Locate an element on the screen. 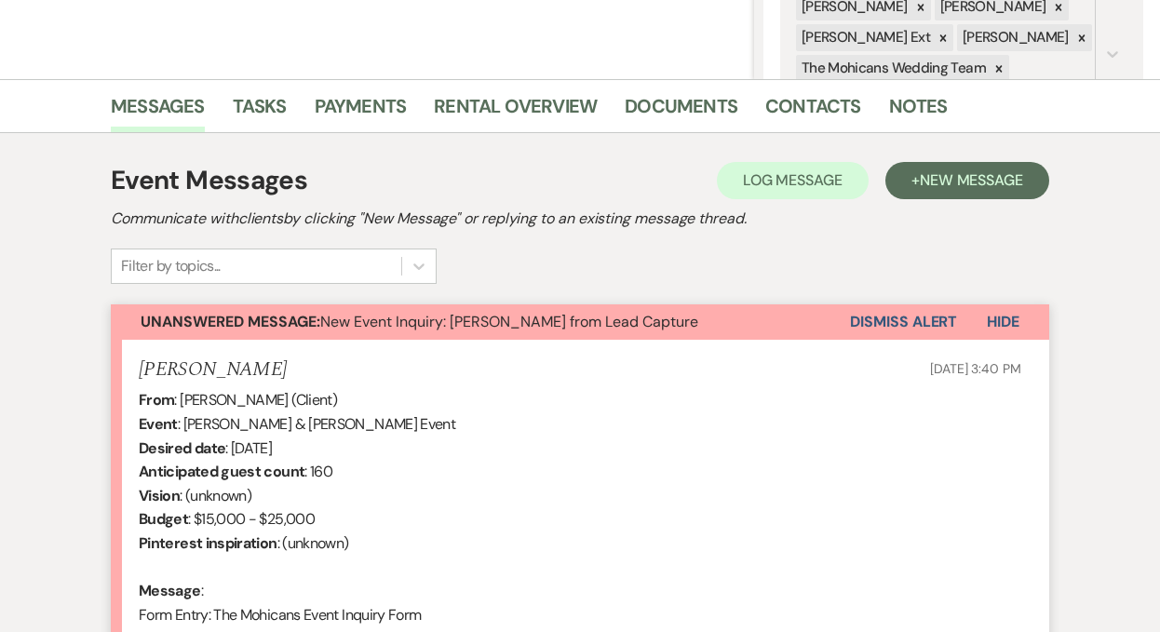  b: Event is located at coordinates (158, 424).